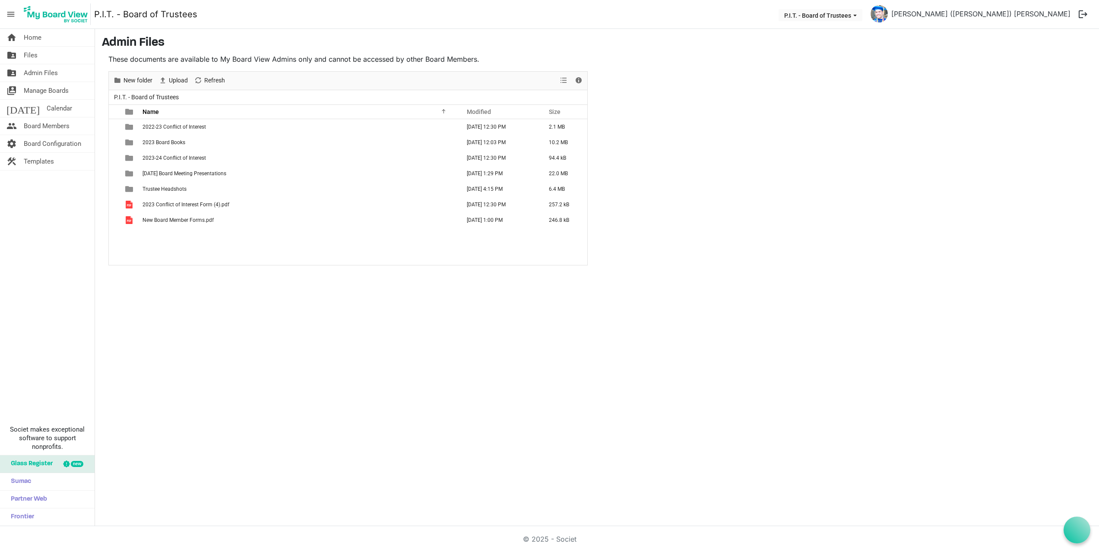 This screenshot has height=552, width=1099. I want to click on span: home, so click(12, 38).